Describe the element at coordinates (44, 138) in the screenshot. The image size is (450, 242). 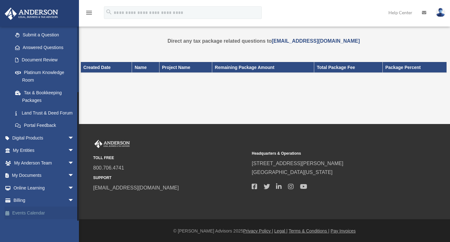
I see `a: Digital Productsarrow_drop_down` at that location.